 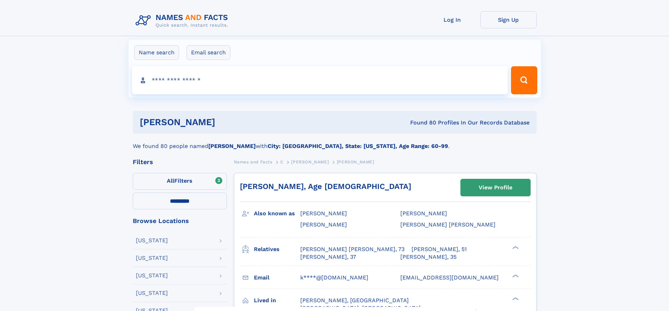 What do you see at coordinates (282, 162) in the screenshot?
I see `span: C` at bounding box center [282, 162].